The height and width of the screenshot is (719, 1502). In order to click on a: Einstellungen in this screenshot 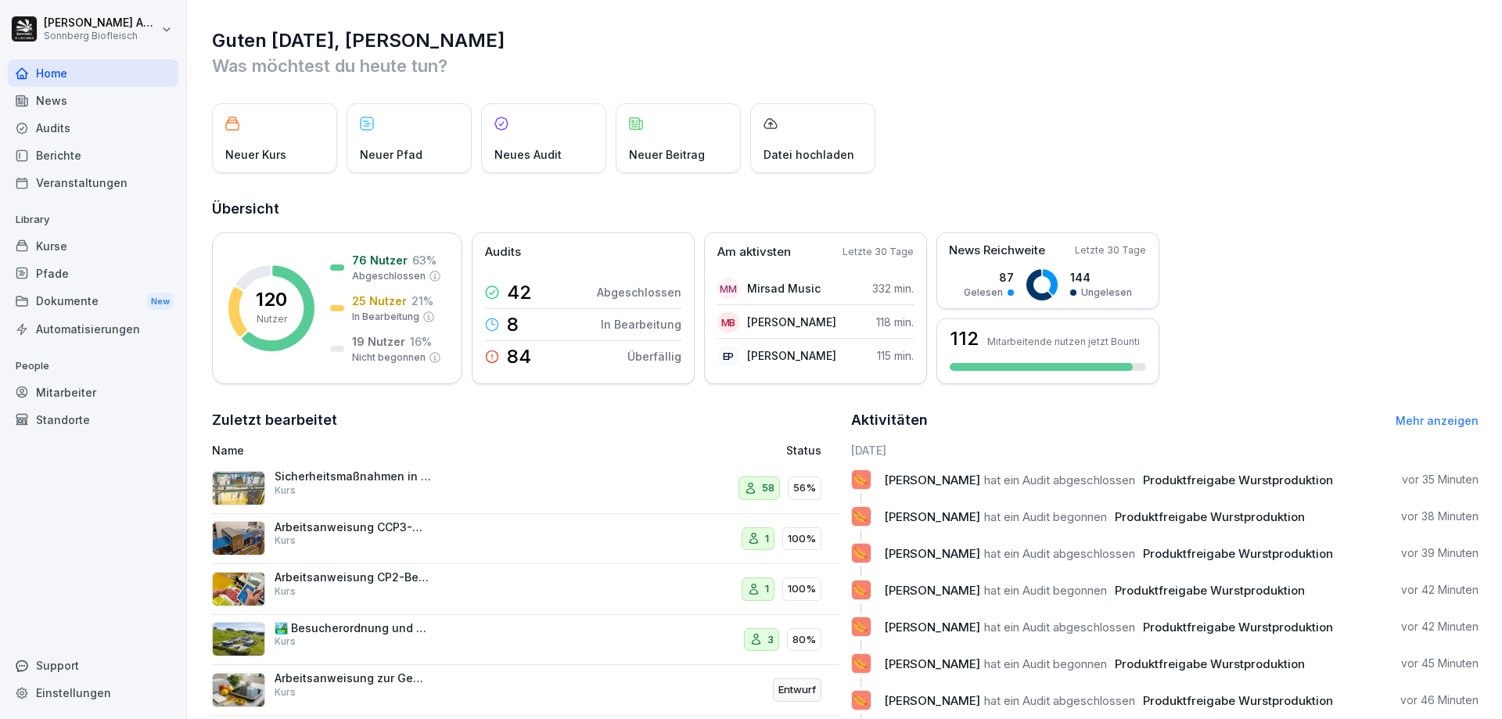, I will do `click(93, 692)`.